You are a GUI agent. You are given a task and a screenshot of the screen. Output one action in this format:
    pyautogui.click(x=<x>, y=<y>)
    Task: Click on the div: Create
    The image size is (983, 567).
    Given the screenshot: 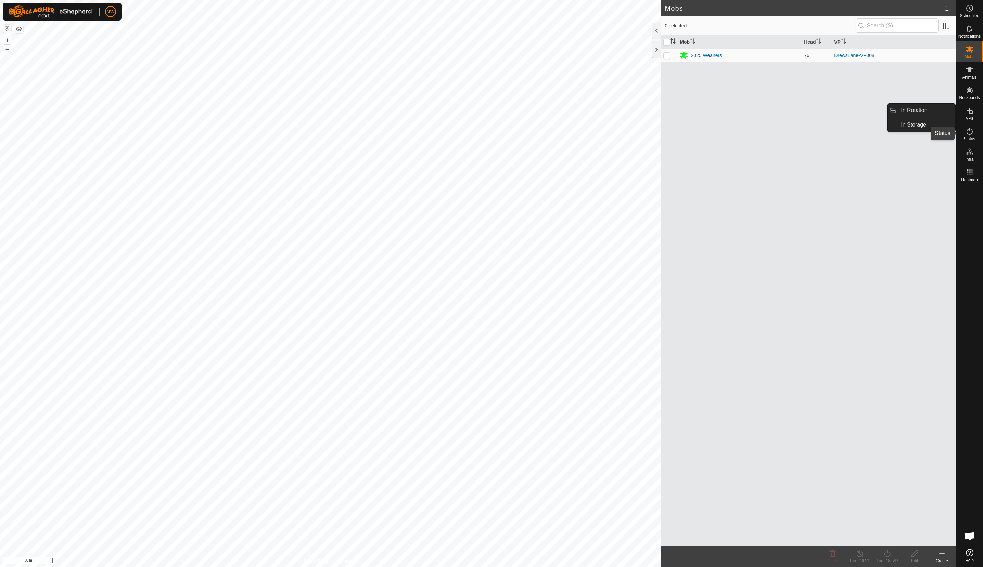 What is the action you would take?
    pyautogui.click(x=942, y=561)
    